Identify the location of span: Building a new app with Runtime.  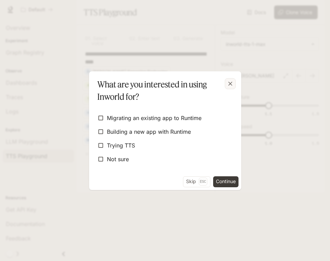
(149, 132).